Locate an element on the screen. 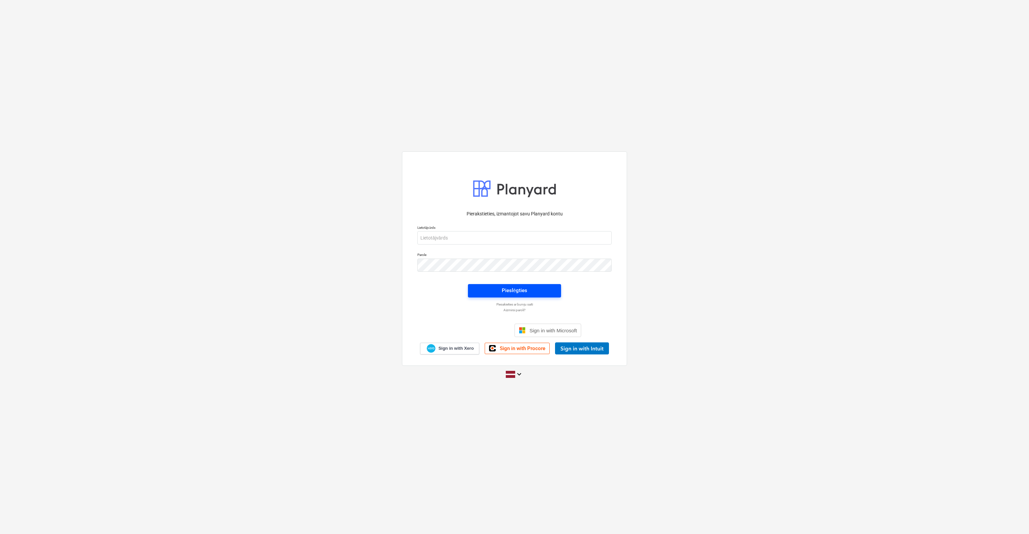 The width and height of the screenshot is (1029, 534). div: Chat Widget is located at coordinates (1012, 518).